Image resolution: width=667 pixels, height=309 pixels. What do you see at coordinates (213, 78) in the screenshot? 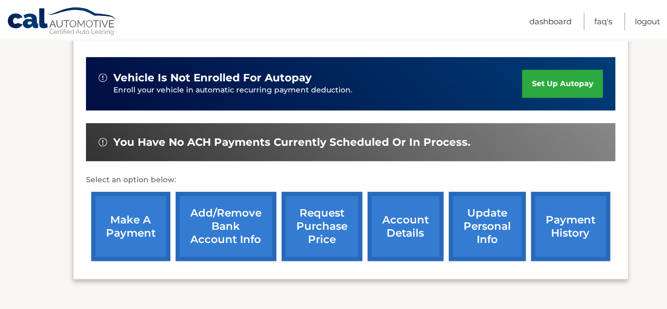
I see `span: vehicle is not enrolled for autopay` at bounding box center [213, 78].